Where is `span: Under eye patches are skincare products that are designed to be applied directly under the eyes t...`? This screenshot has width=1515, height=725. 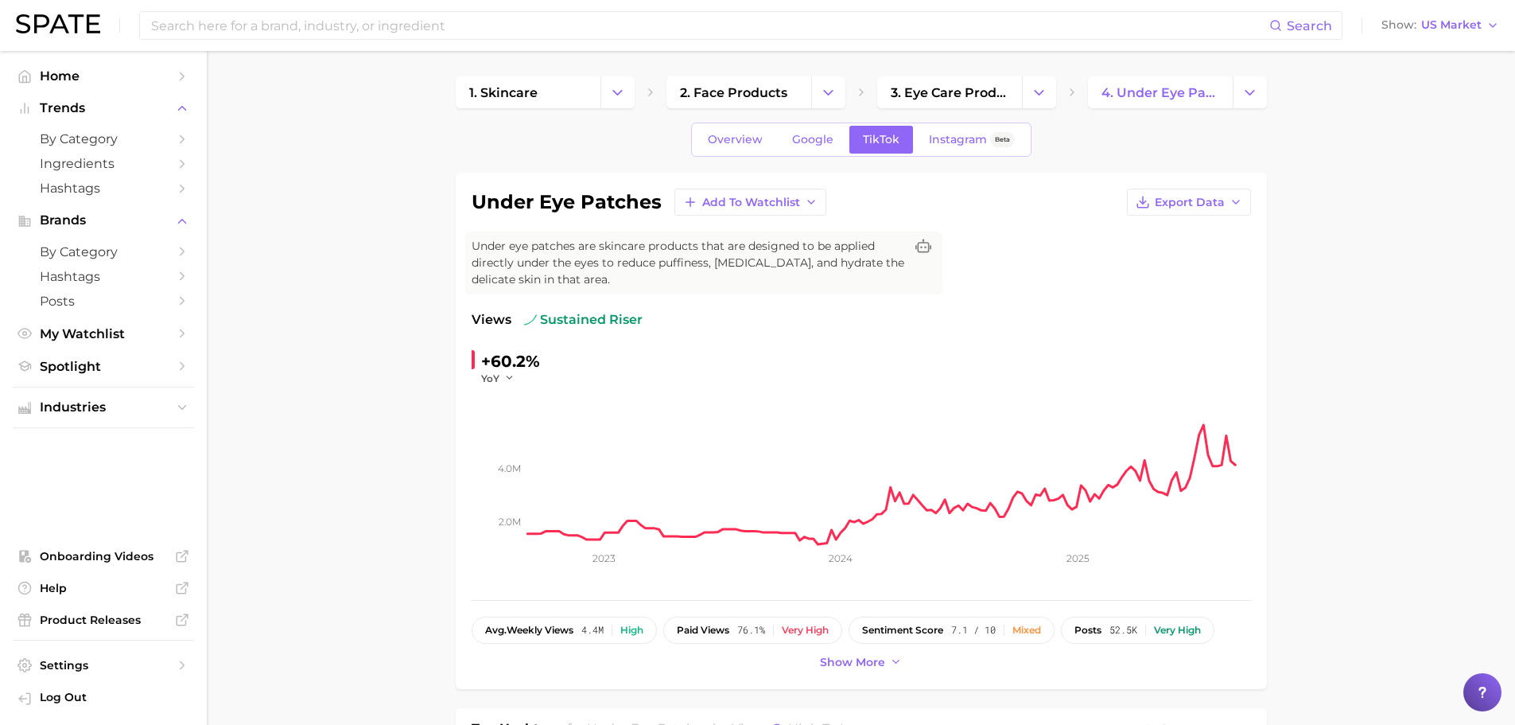
span: Under eye patches are skincare products that are designed to be applied directly under the eyes t... is located at coordinates (688, 262).